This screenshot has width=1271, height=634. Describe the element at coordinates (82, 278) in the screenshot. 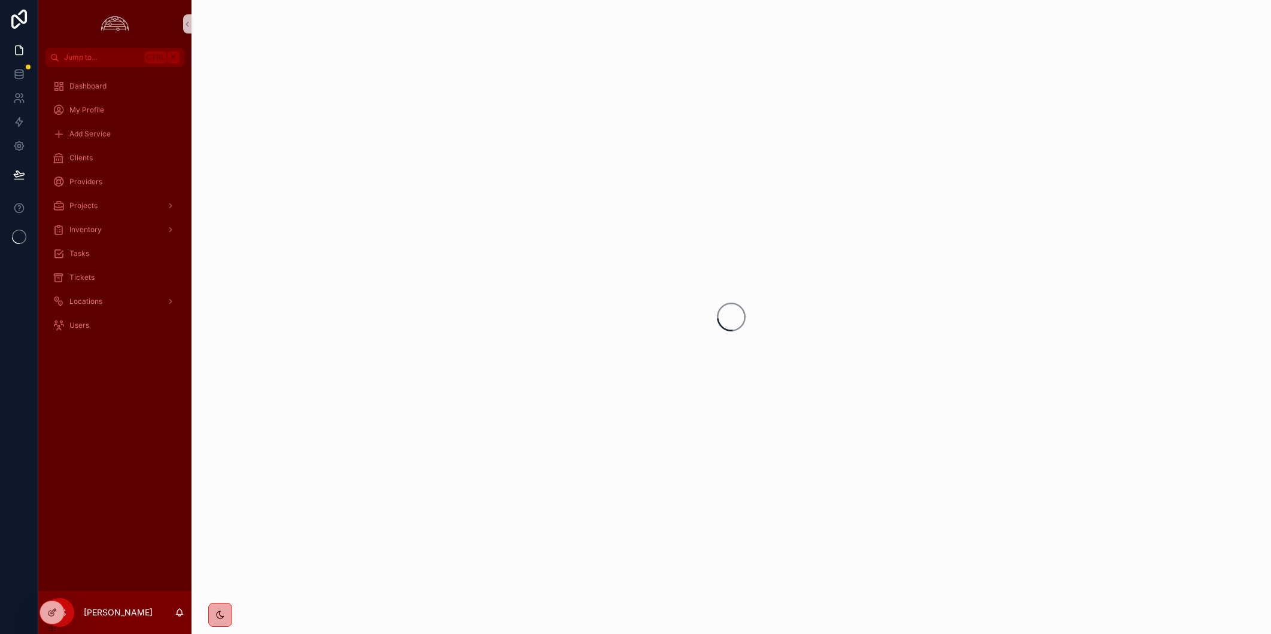

I see `span: Tickets` at that location.